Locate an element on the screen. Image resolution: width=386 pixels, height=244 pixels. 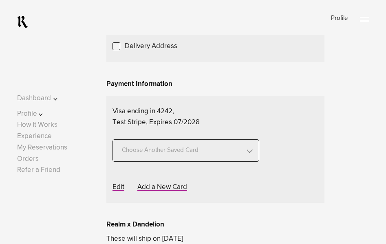
a: Edit is located at coordinates (118, 187).